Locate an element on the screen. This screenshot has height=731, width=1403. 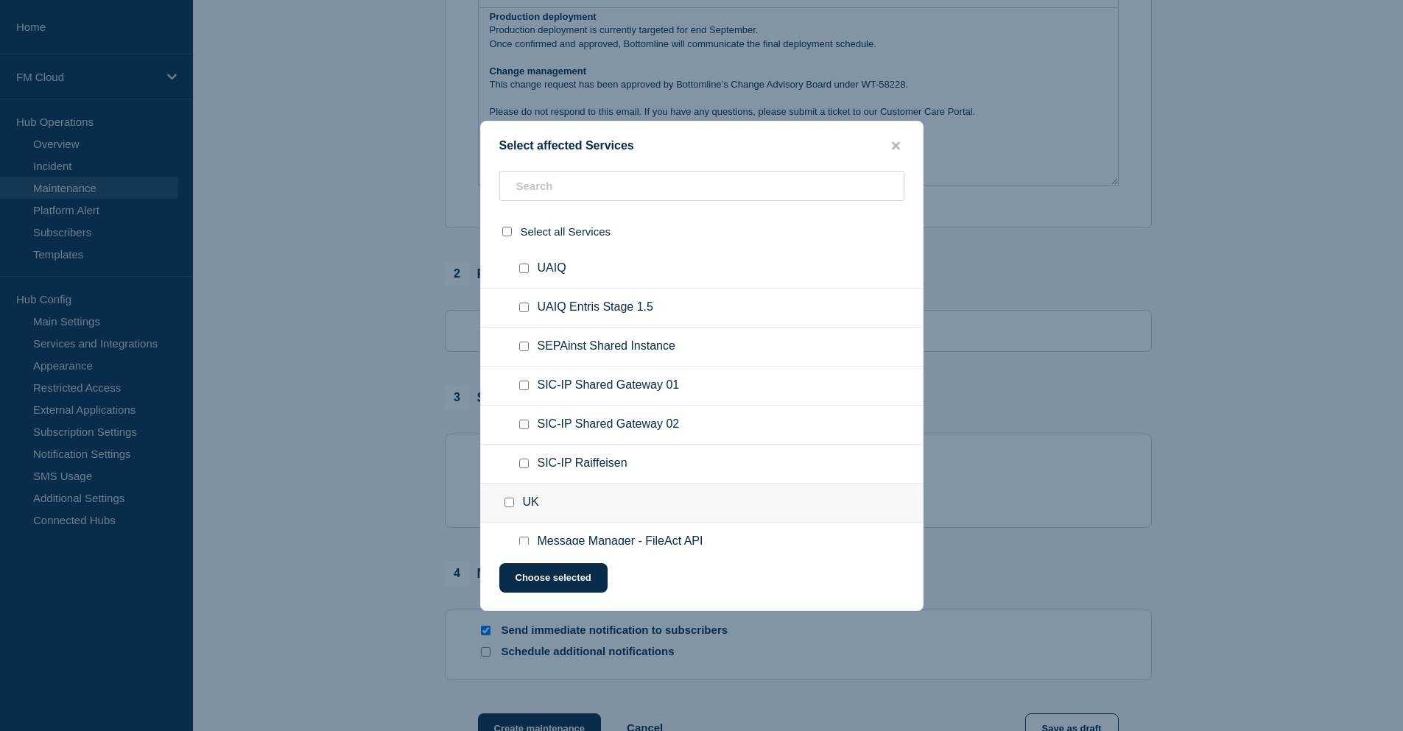
input: UAIQ Entris Stage 1.5 checkbox is located at coordinates (523, 307).